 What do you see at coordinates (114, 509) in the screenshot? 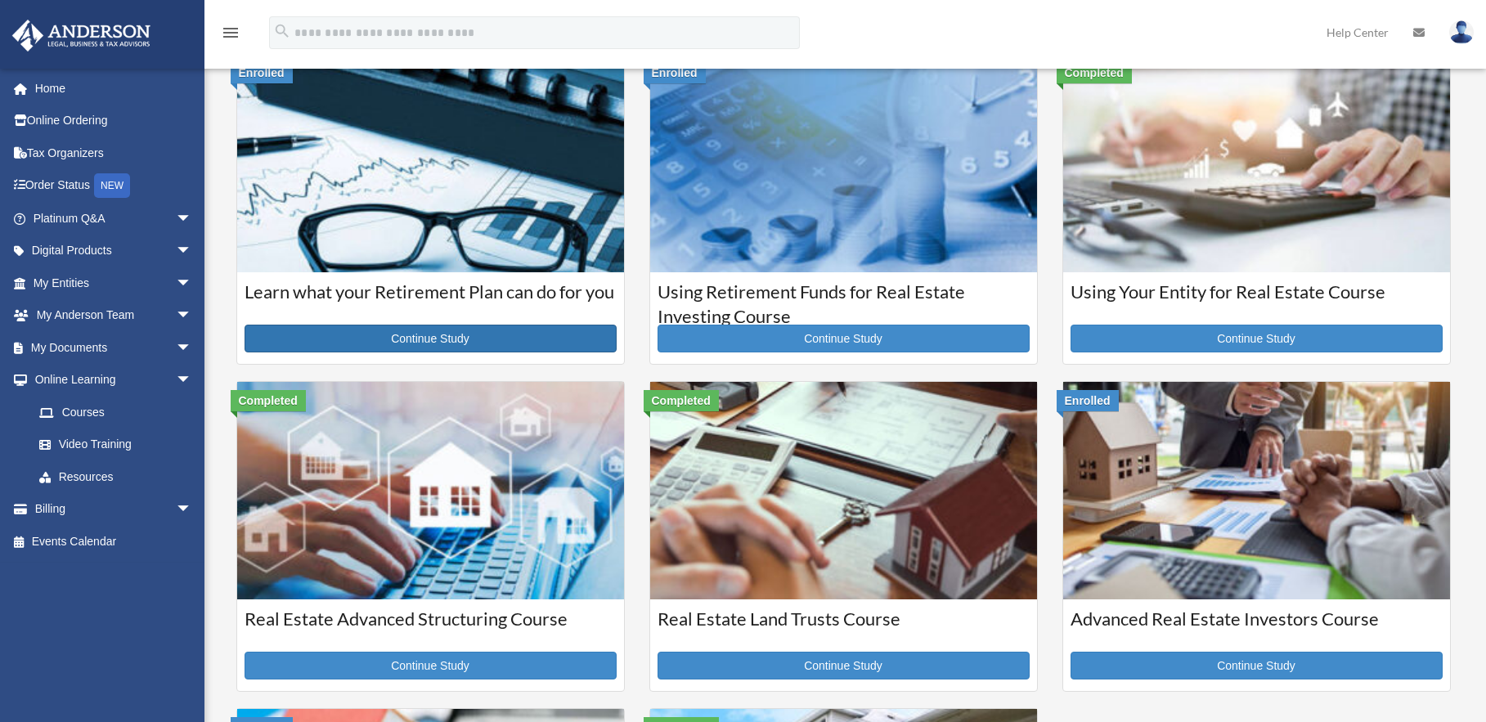
I see `a: Billingarrow_drop_down` at bounding box center [114, 509].